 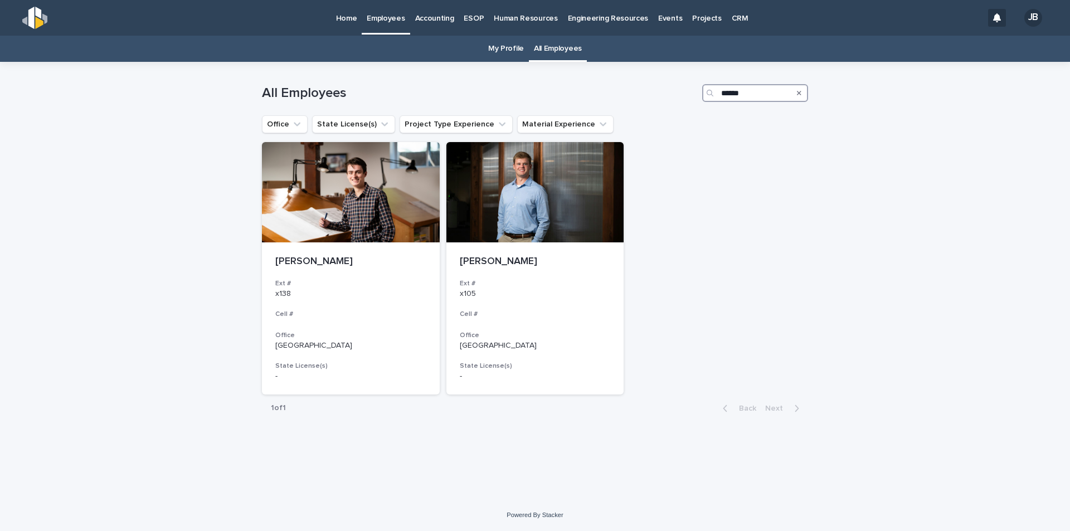 I want to click on a: x105, so click(x=467, y=294).